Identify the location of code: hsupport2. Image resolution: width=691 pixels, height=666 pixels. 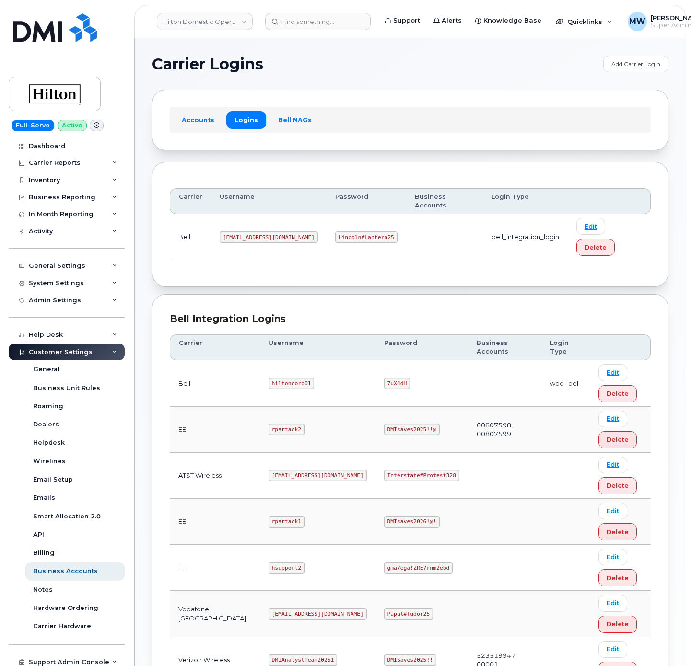
(286, 568).